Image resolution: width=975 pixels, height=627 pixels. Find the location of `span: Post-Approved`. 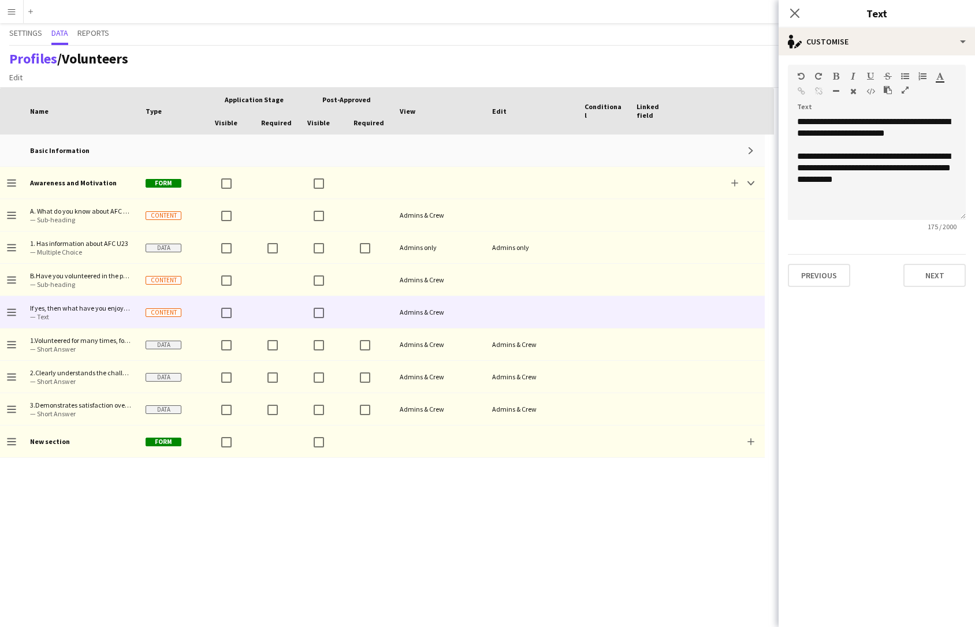

span: Post-Approved is located at coordinates (347, 99).